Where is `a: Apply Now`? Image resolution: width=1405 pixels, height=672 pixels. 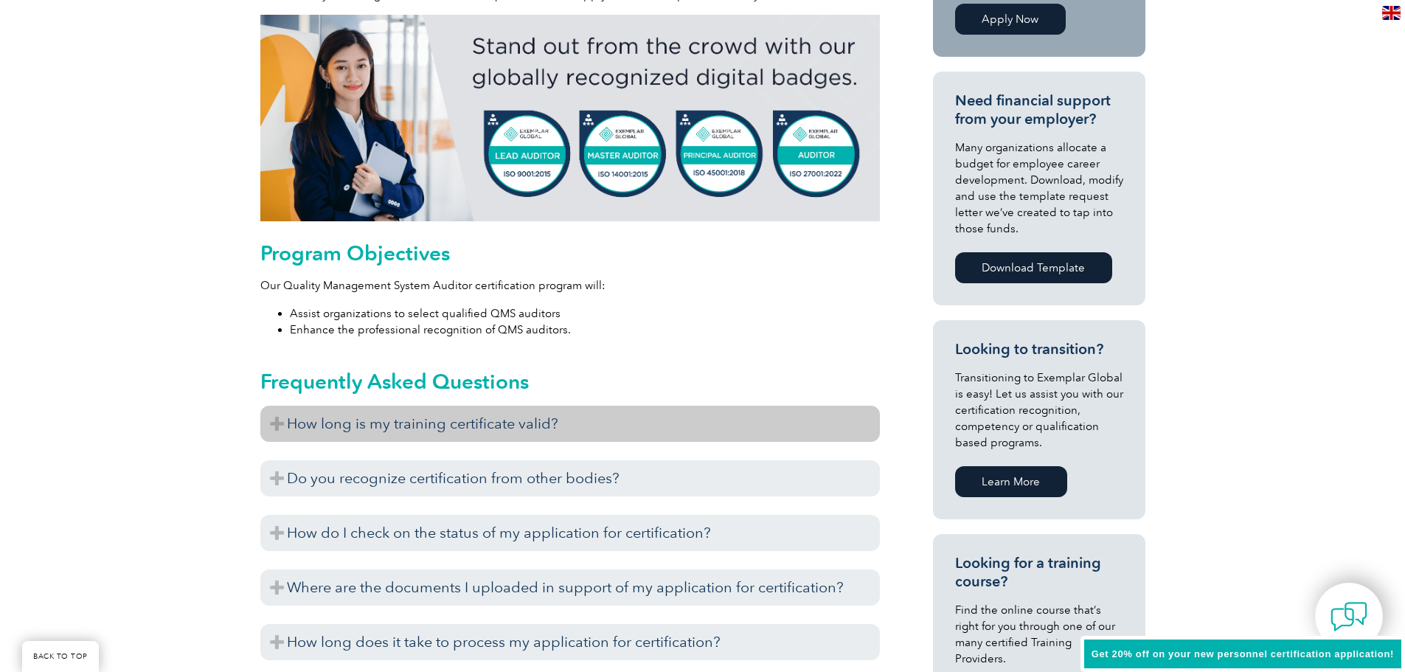
a: Apply Now is located at coordinates (1010, 19).